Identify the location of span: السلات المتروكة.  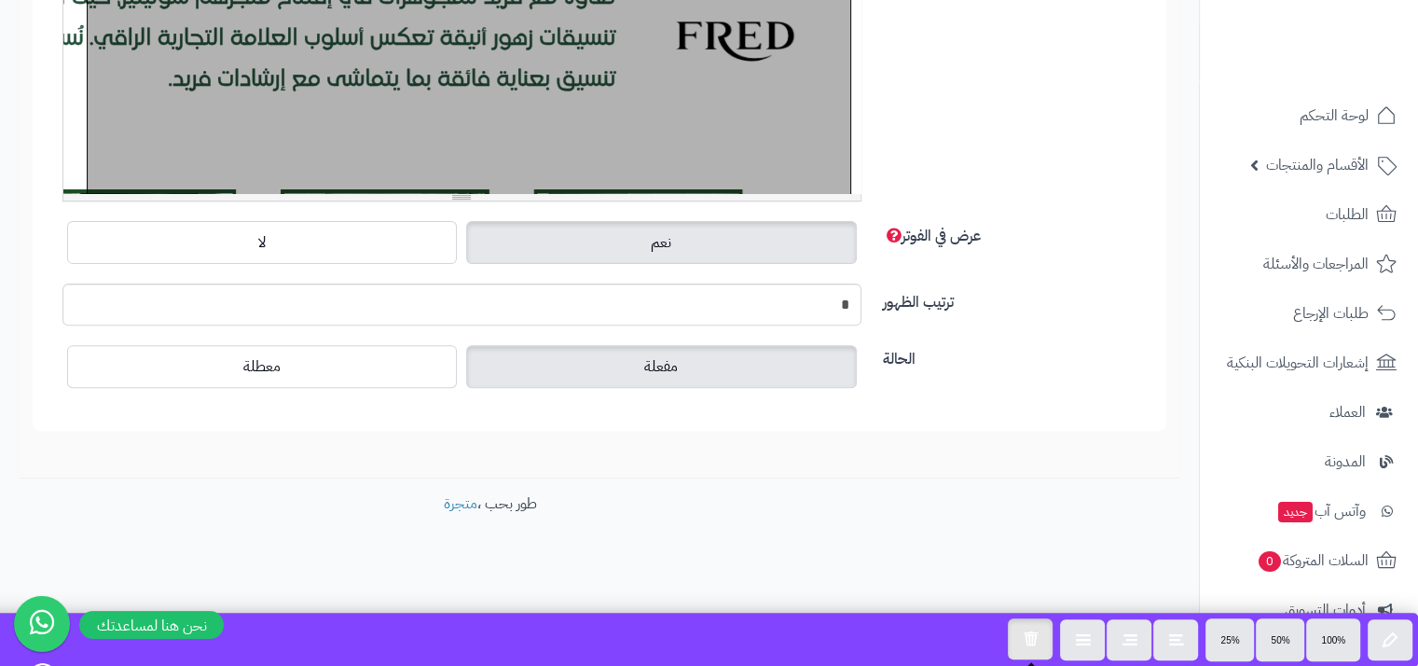
(1313, 560).